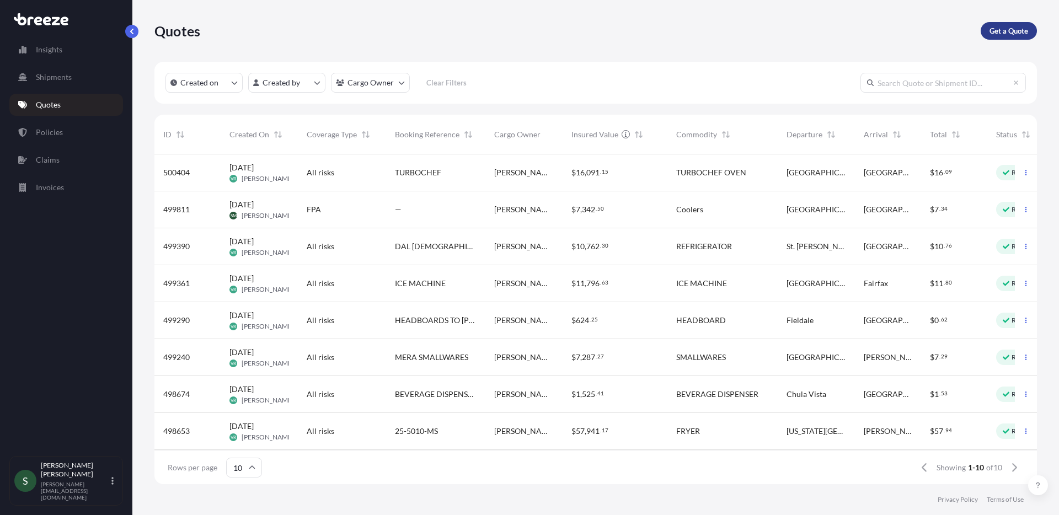  What do you see at coordinates (704, 247) in the screenshot?
I see `span: REFRIGERATOR` at bounding box center [704, 247].